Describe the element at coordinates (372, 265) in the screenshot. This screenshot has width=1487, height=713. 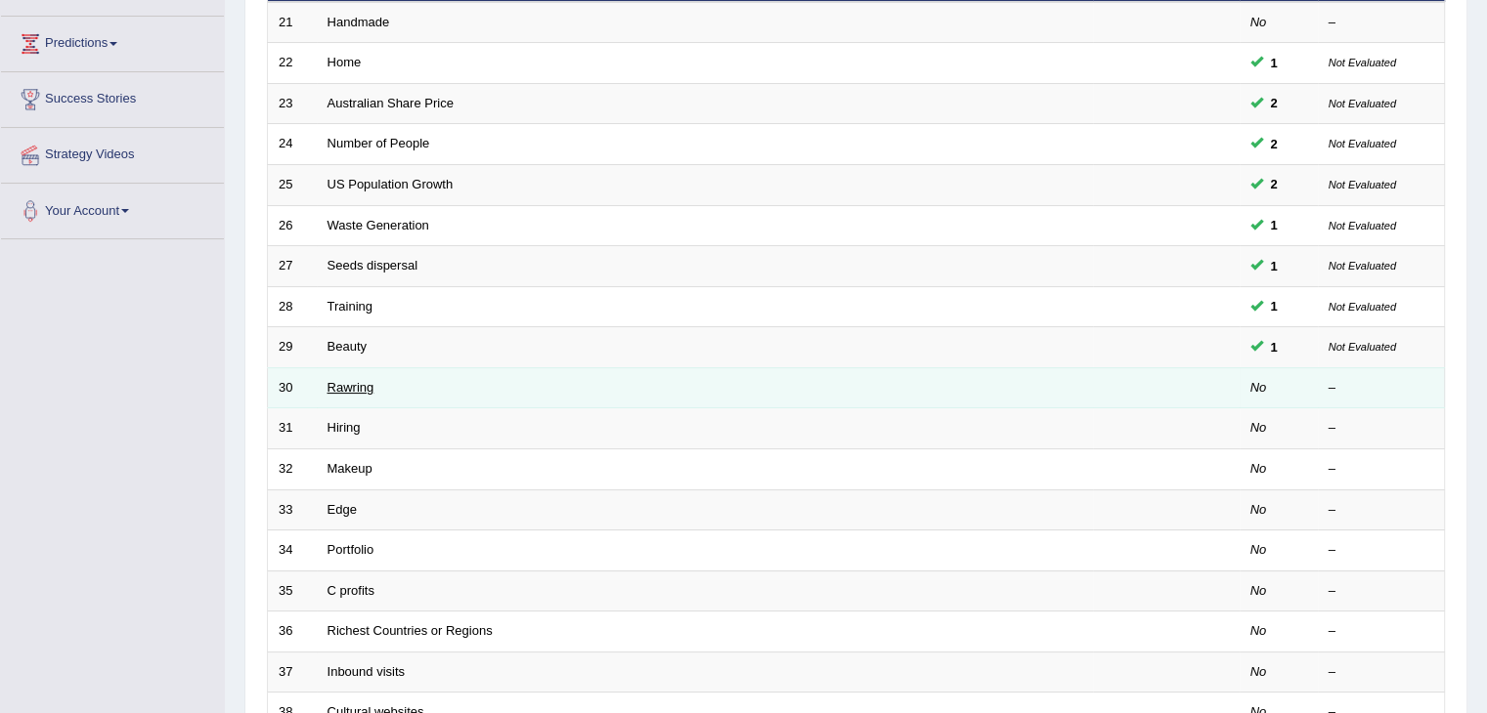
I see `a: Seeds dispersal` at that location.